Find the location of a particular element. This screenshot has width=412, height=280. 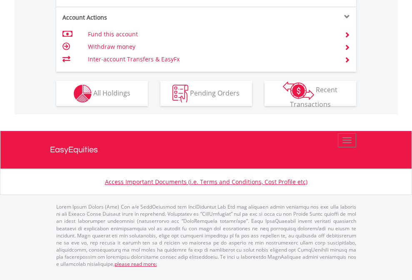

a: please read more: is located at coordinates (136, 263).